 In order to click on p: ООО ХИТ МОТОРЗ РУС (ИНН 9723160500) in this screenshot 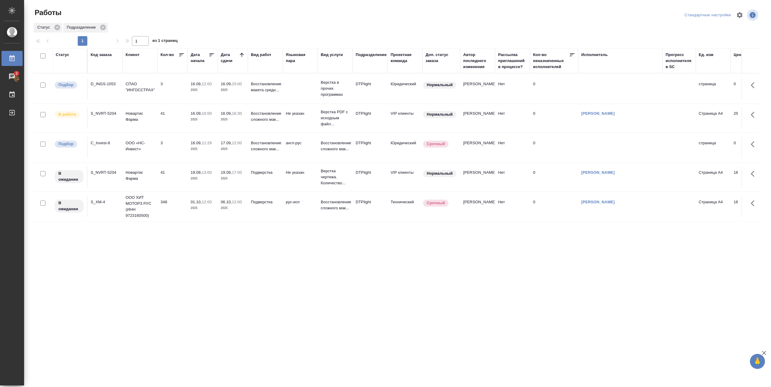, I will do `click(140, 207)`.